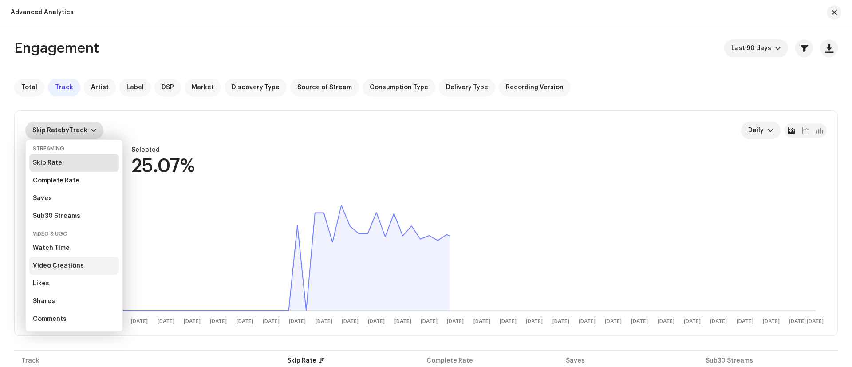 Image resolution: width=852 pixels, height=367 pixels. Describe the element at coordinates (58, 266) in the screenshot. I see `div: Video Creations` at that location.